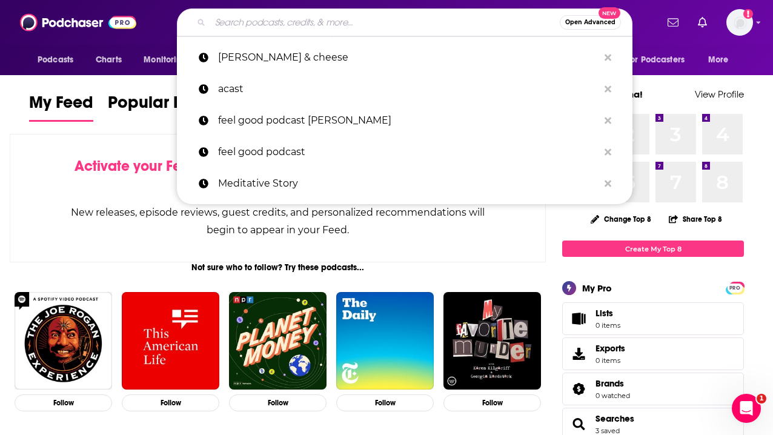 The image size is (773, 435). I want to click on span: Monitoring, so click(165, 60).